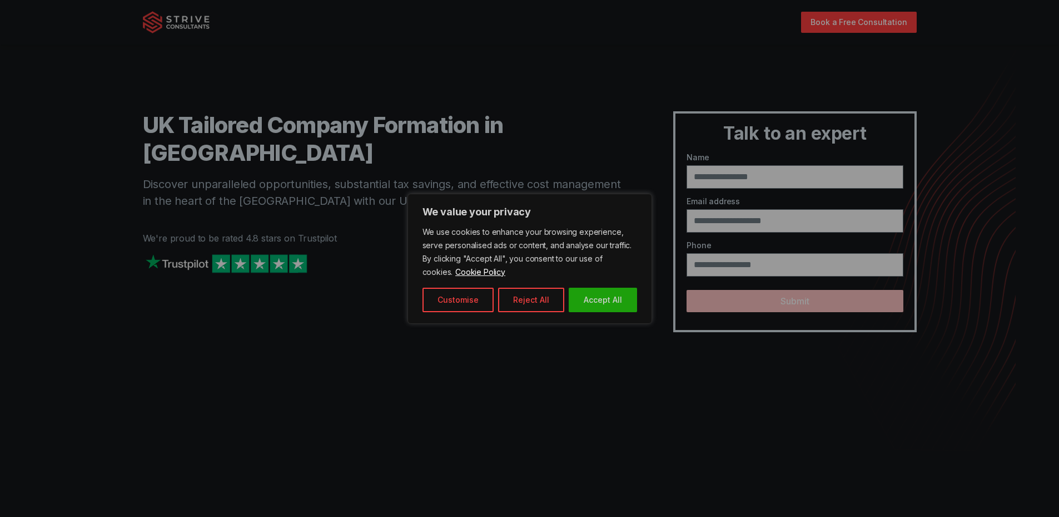  I want to click on a: Cookie Policy, so click(480, 271).